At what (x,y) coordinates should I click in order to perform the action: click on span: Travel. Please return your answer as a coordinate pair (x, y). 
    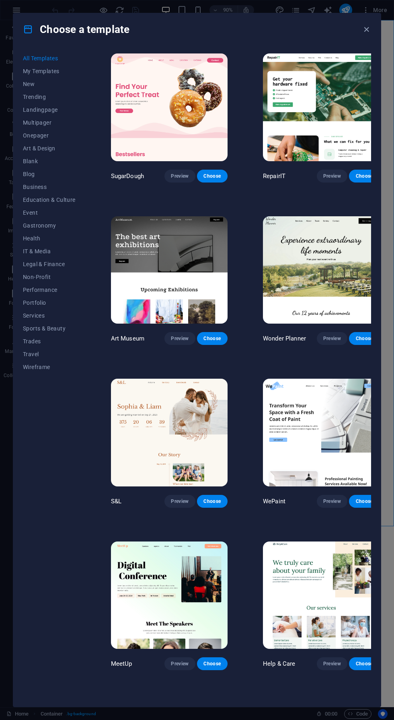
    Looking at the image, I should click on (49, 354).